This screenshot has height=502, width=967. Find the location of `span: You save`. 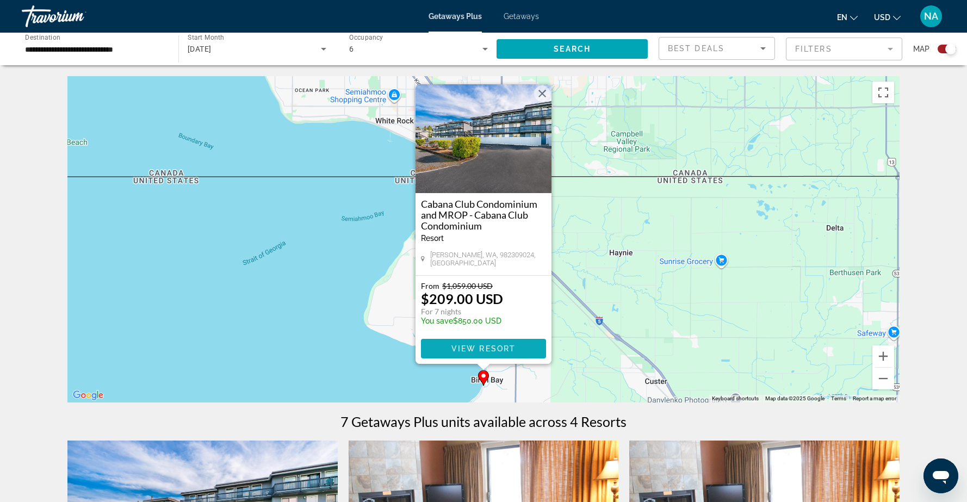

span: You save is located at coordinates (437, 321).